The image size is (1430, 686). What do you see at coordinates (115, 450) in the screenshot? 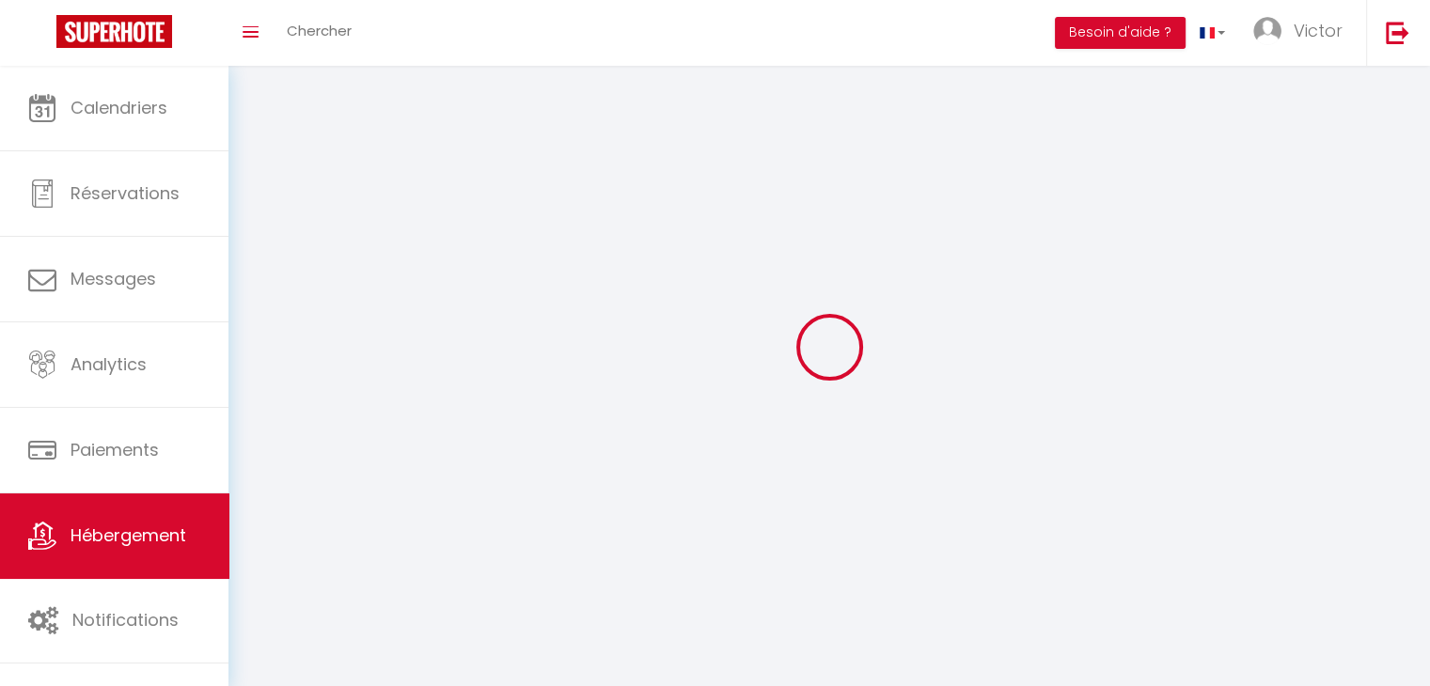
I see `span: Paiements` at bounding box center [115, 450].